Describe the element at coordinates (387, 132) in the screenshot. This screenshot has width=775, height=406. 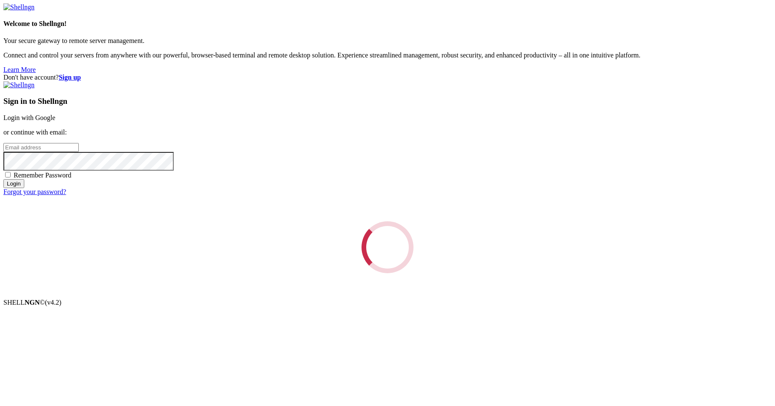
I see `p: or continue with email:` at that location.